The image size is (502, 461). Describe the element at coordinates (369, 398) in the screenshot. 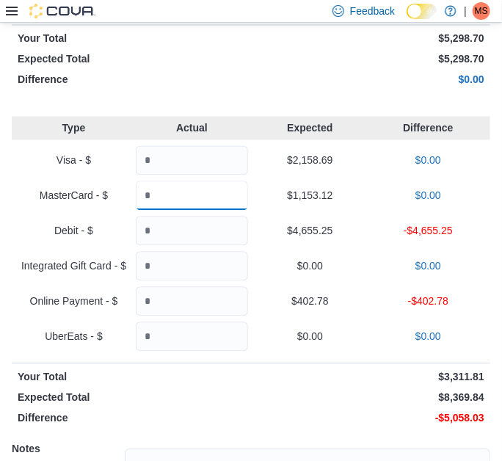

I see `p: $8,369.84` at that location.